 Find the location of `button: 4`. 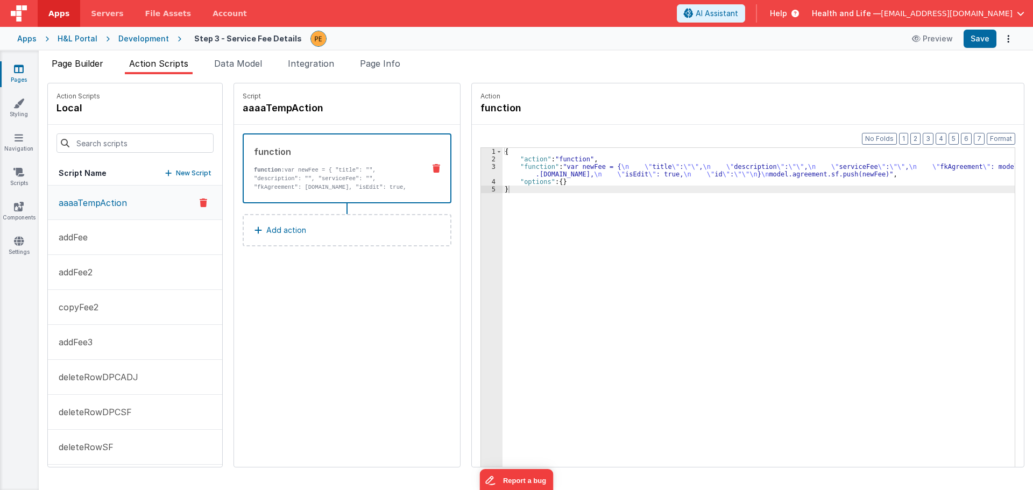

button: 4 is located at coordinates (941, 139).